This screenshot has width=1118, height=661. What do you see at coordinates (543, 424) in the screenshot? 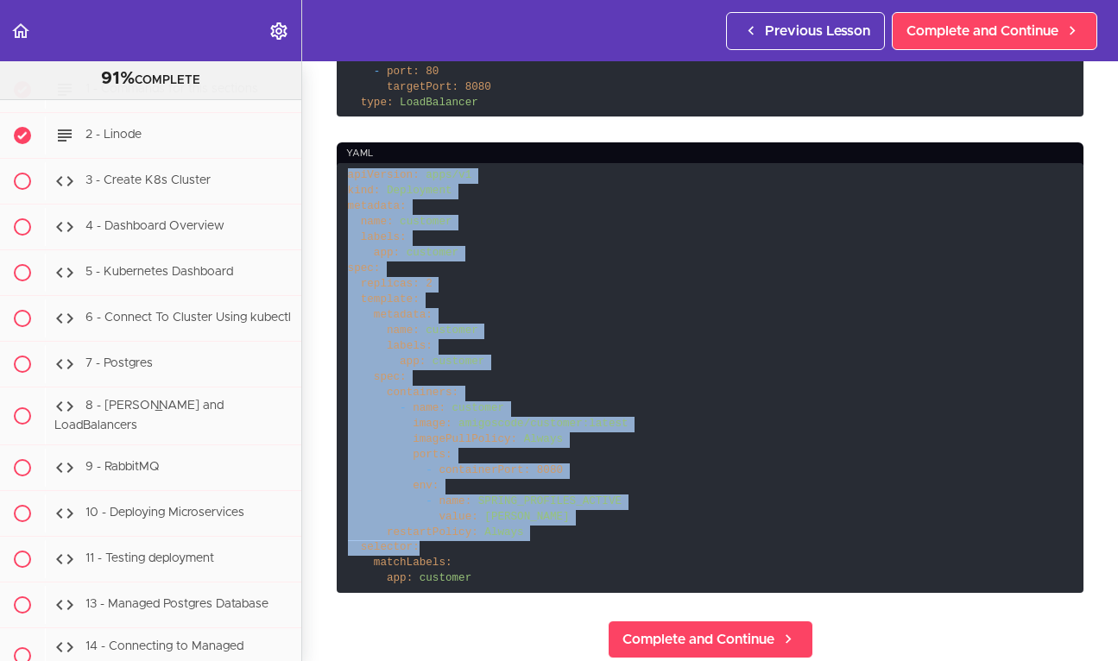
I see `span: amigoscode/customer:latest` at bounding box center [543, 424].